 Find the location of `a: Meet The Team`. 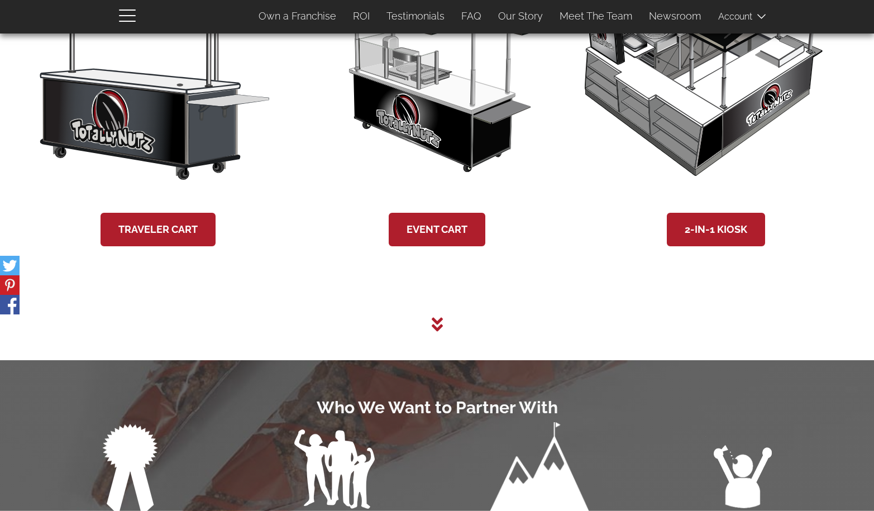

a: Meet The Team is located at coordinates (596, 16).